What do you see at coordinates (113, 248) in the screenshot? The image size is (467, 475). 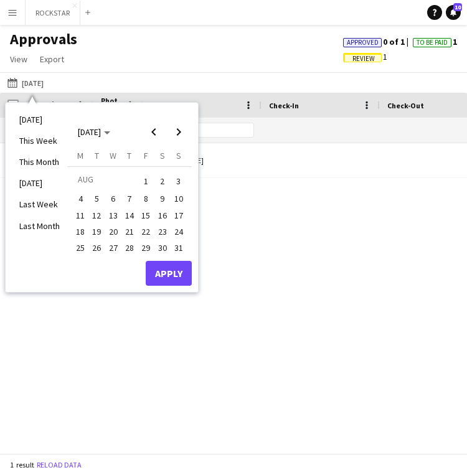 I see `button: 27-08-2025` at bounding box center [113, 248].